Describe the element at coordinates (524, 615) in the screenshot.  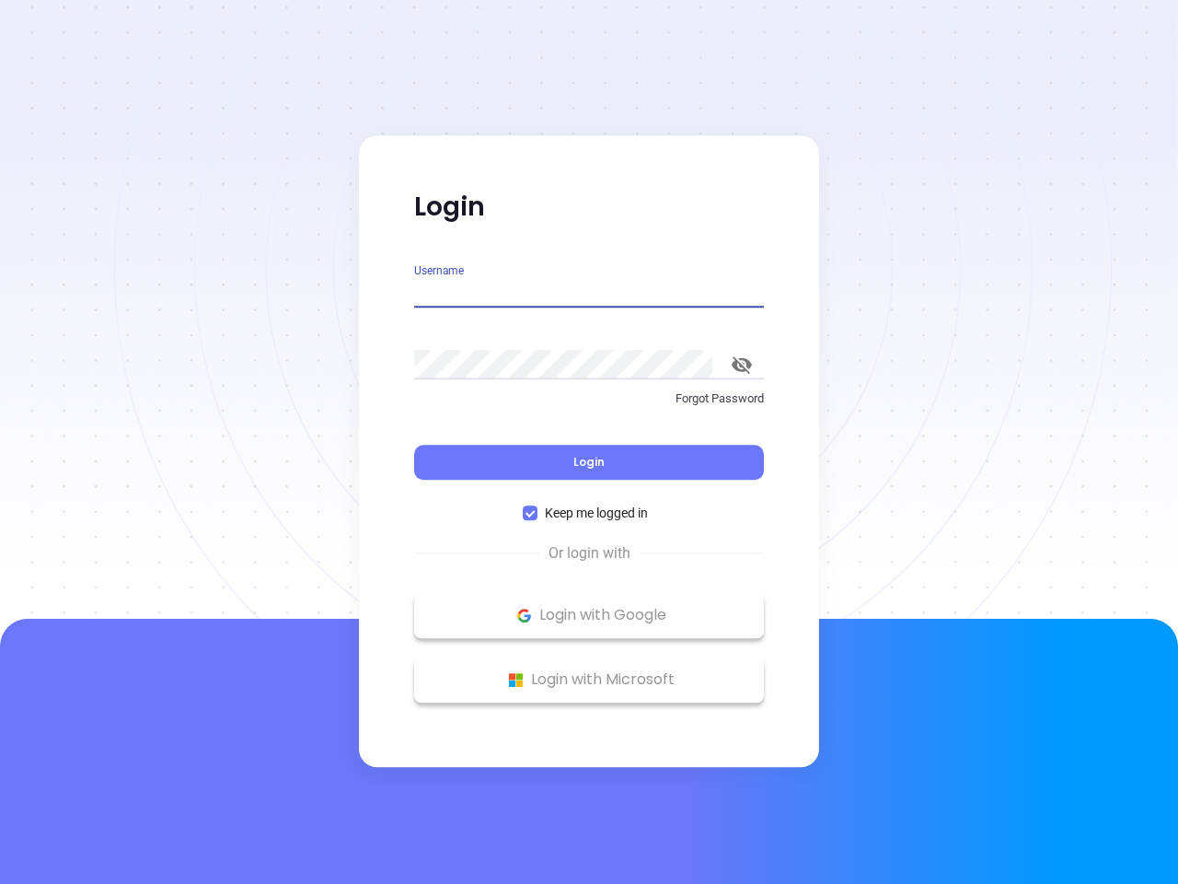
I see `img: Google Logo` at that location.